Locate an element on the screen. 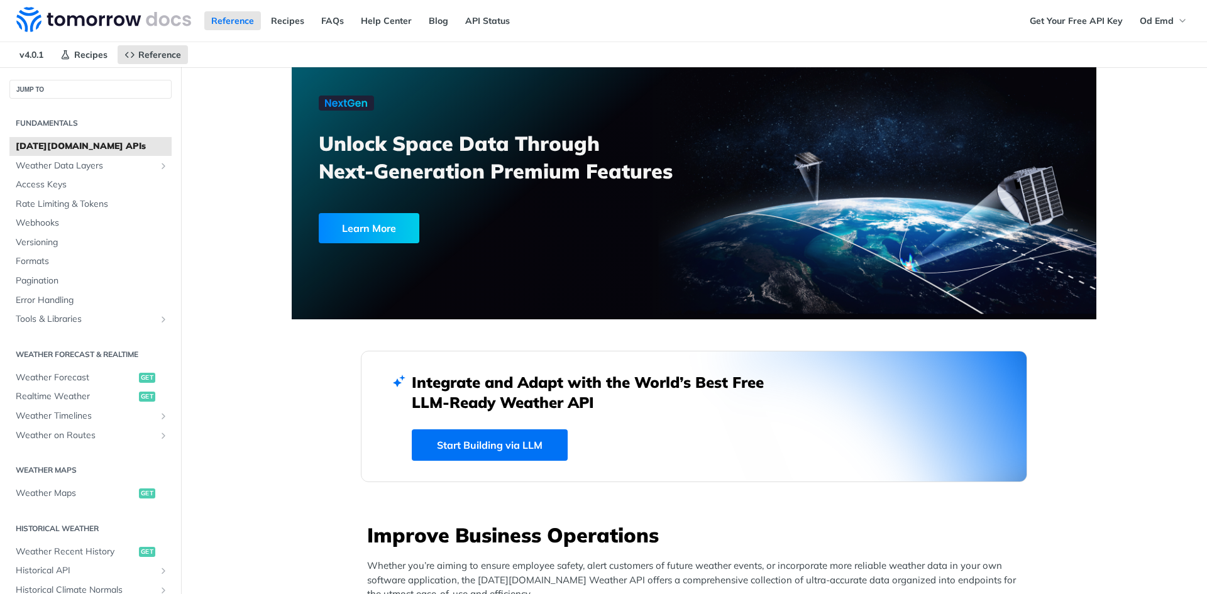  span: Versioning is located at coordinates (92, 243).